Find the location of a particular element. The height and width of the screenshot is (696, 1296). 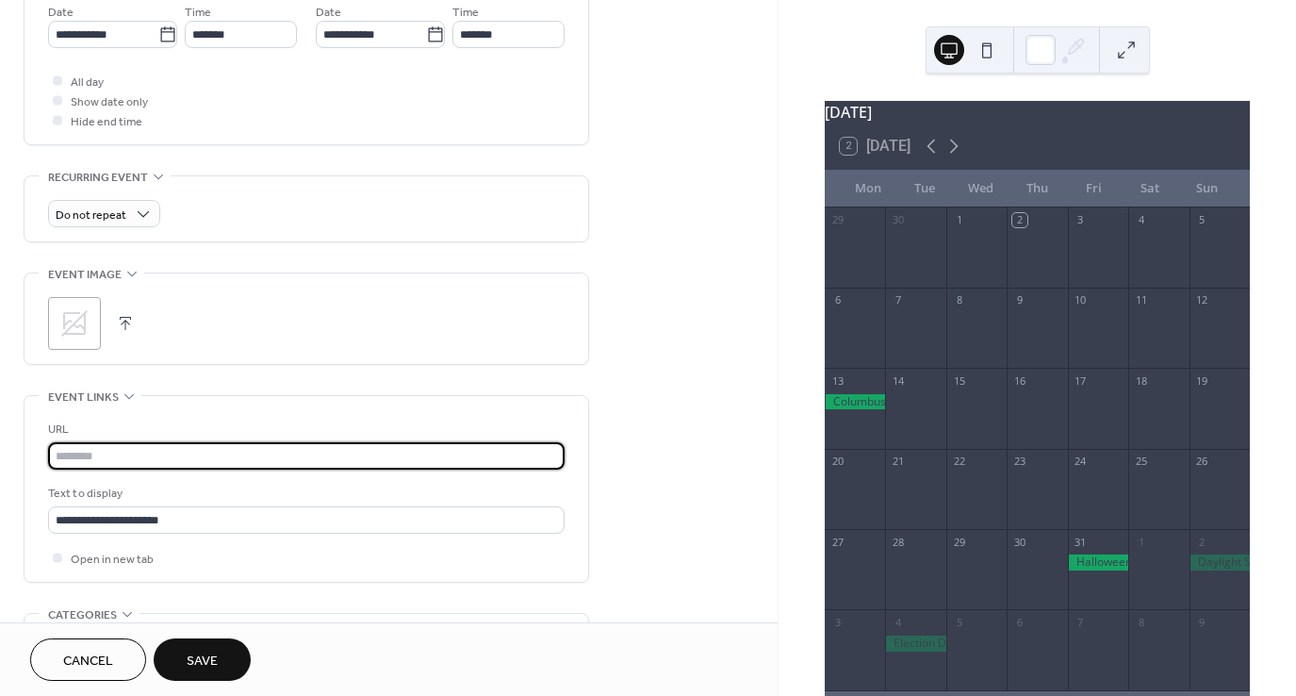

div: URL is located at coordinates (304, 429).